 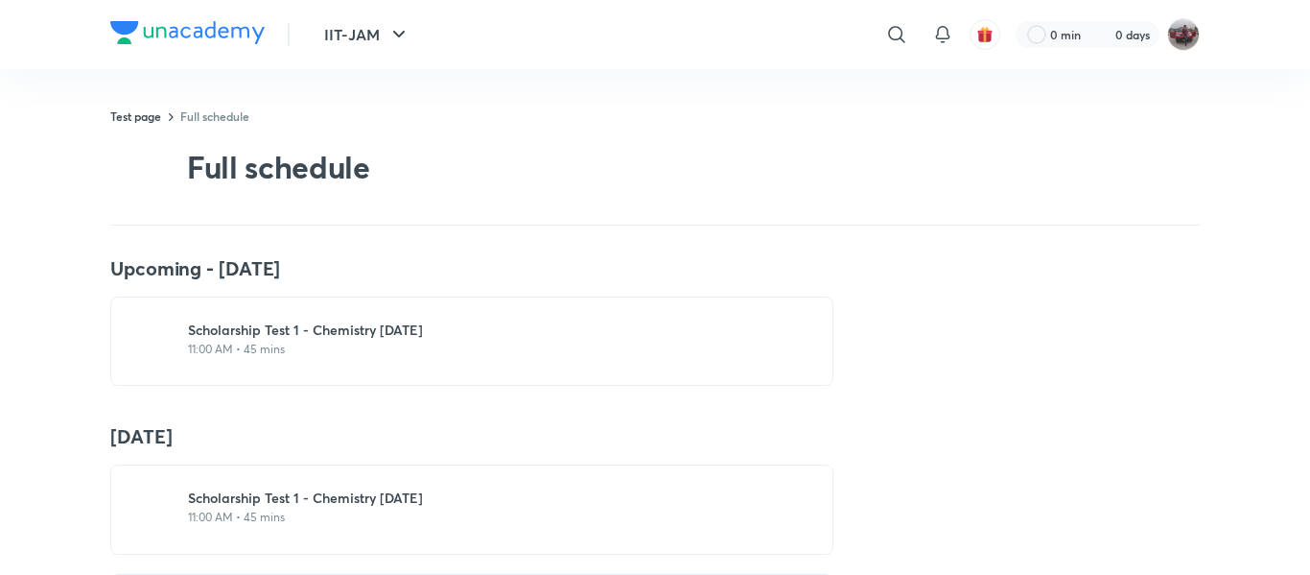 What do you see at coordinates (985, 35) in the screenshot?
I see `img: avatar` at bounding box center [985, 35].